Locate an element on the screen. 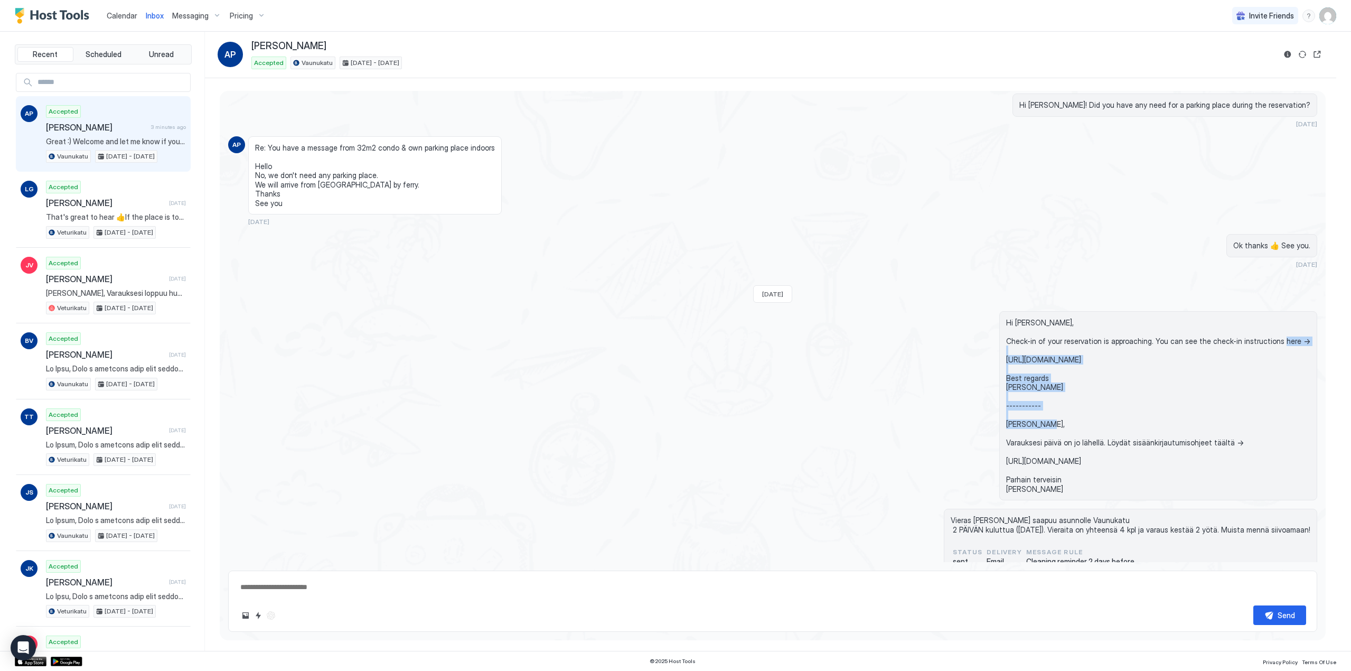  button: Upload image is located at coordinates (246, 615).